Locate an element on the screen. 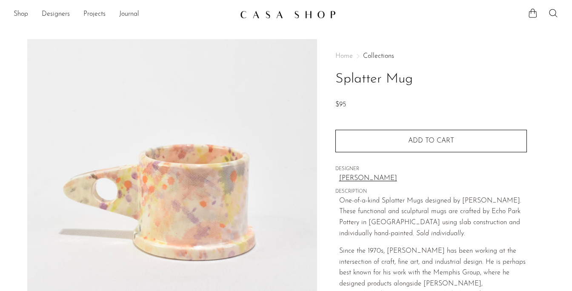  span: Add to cart is located at coordinates (431, 141).